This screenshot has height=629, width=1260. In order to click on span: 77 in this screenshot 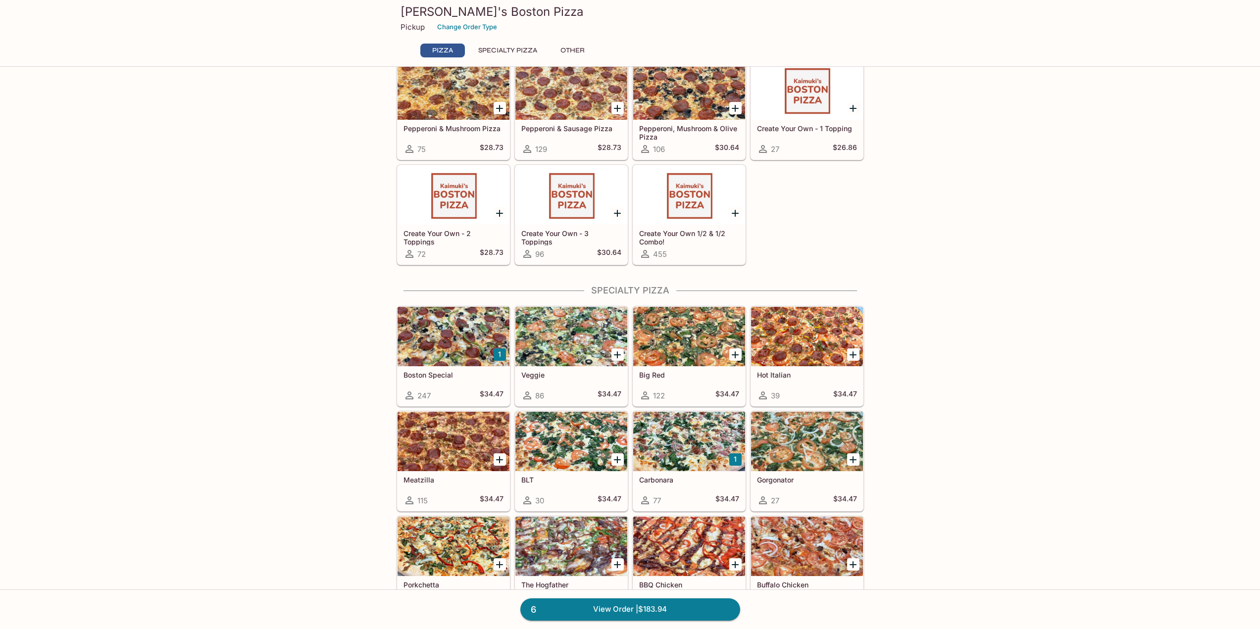, I will do `click(657, 500)`.